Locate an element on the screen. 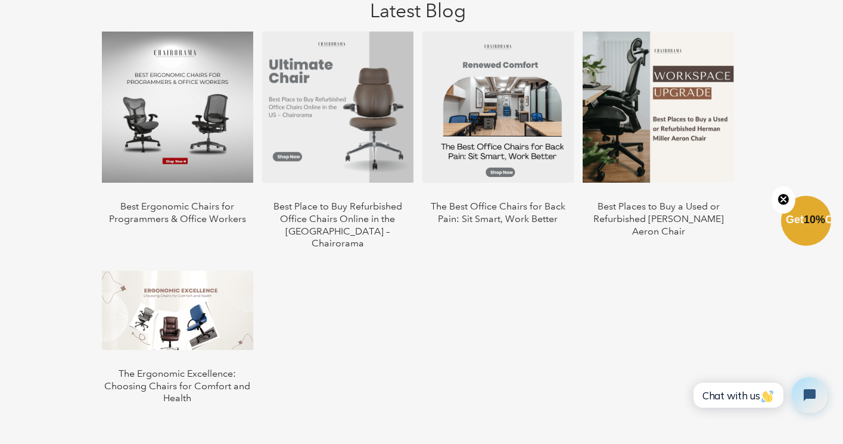  a: Best Places to Buy a Used or Refurbished Herman Miller Aeron Chair is located at coordinates (658, 107).